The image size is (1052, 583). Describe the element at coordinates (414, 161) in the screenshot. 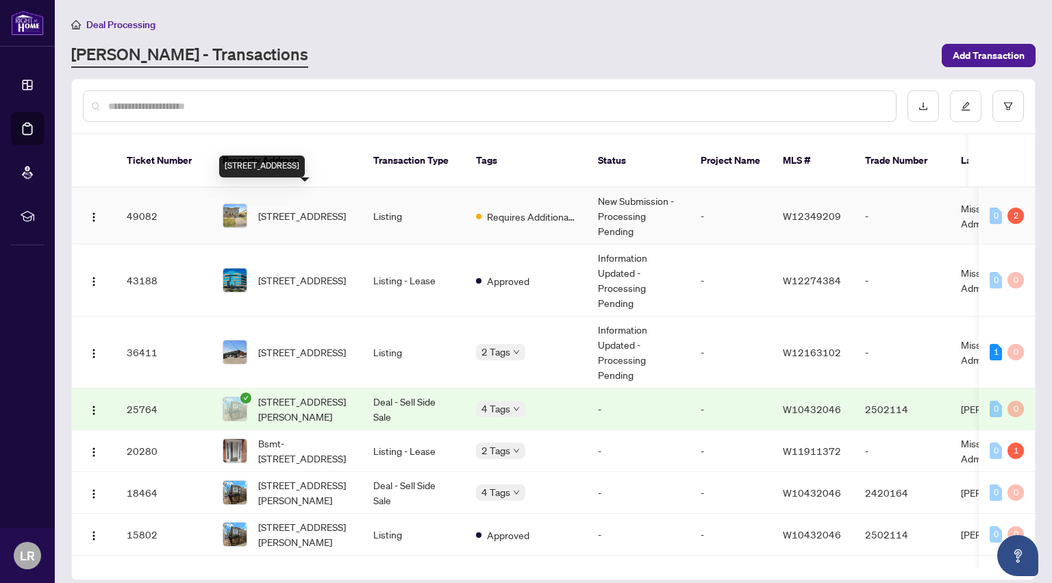

I see `th: Transaction Type` at that location.